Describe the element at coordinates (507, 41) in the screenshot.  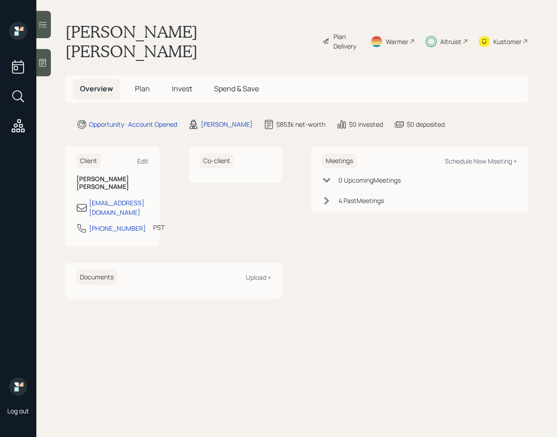
I see `div: Kustomer` at that location.